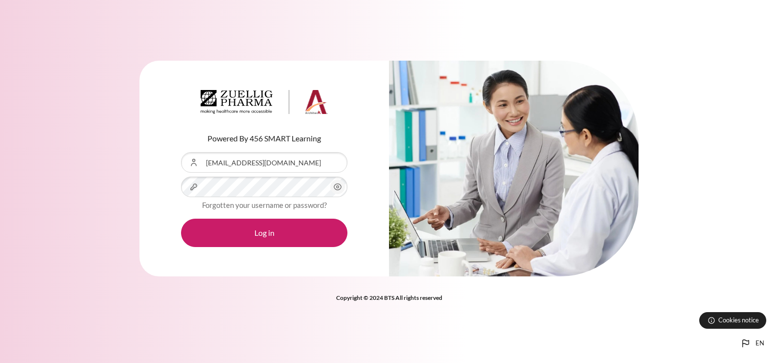 The image size is (778, 363). Describe the element at coordinates (264, 138) in the screenshot. I see `p: Powered By 456 SMART Learning` at that location.